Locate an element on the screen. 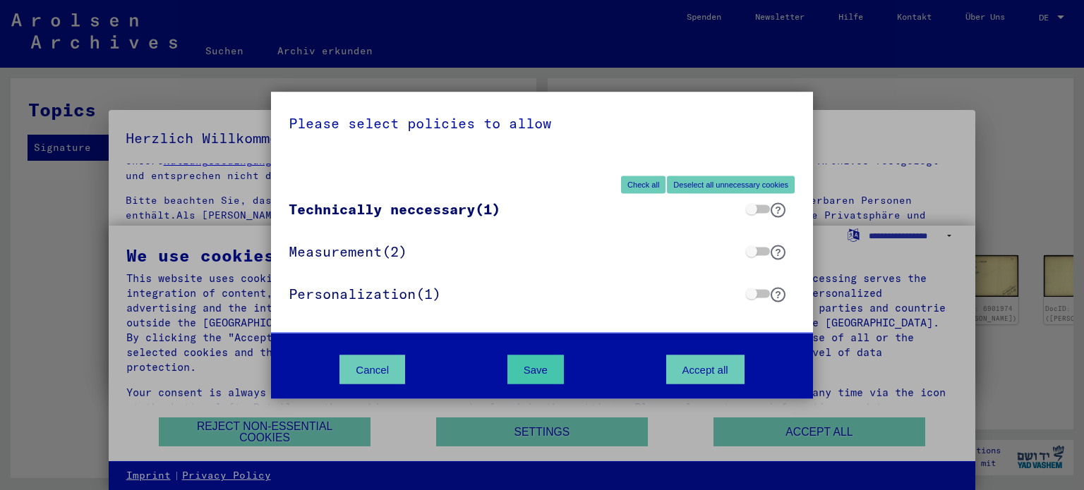 The image size is (1084, 490). button: Save is located at coordinates (536, 369).